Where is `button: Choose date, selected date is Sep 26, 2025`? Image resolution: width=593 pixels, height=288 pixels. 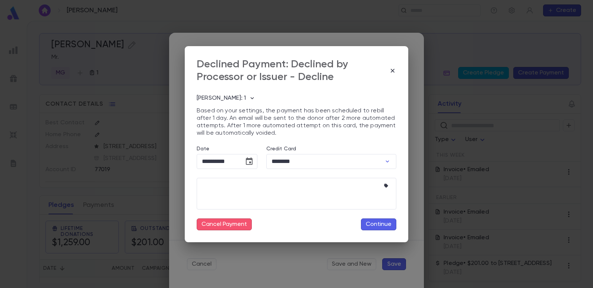 button: Choose date, selected date is Sep 26, 2025 is located at coordinates (249, 162).